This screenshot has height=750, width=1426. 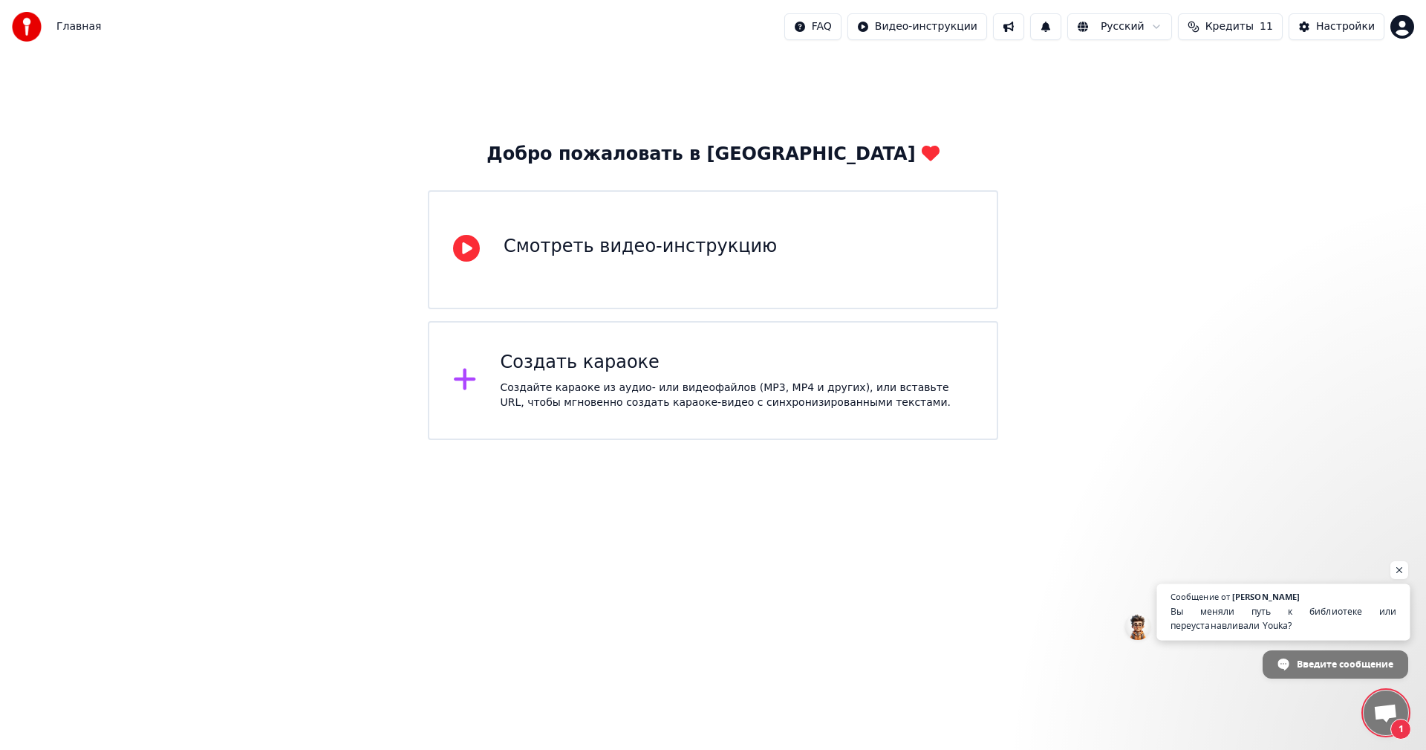 What do you see at coordinates (79, 27) in the screenshot?
I see `span: Главная` at bounding box center [79, 27].